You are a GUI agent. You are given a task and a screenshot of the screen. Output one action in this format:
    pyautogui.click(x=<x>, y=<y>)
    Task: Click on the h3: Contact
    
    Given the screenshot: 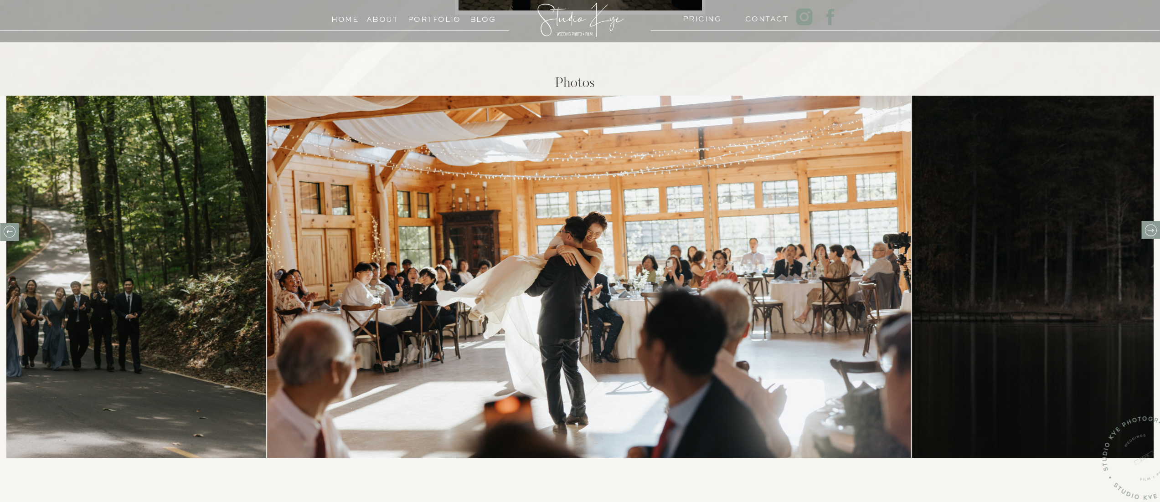 What is the action you would take?
    pyautogui.click(x=762, y=16)
    